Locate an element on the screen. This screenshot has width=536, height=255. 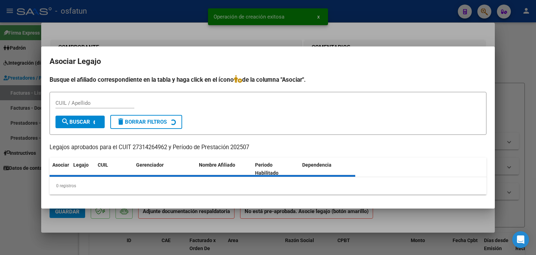
span: Periodo Habilitado is located at coordinates (266, 168).